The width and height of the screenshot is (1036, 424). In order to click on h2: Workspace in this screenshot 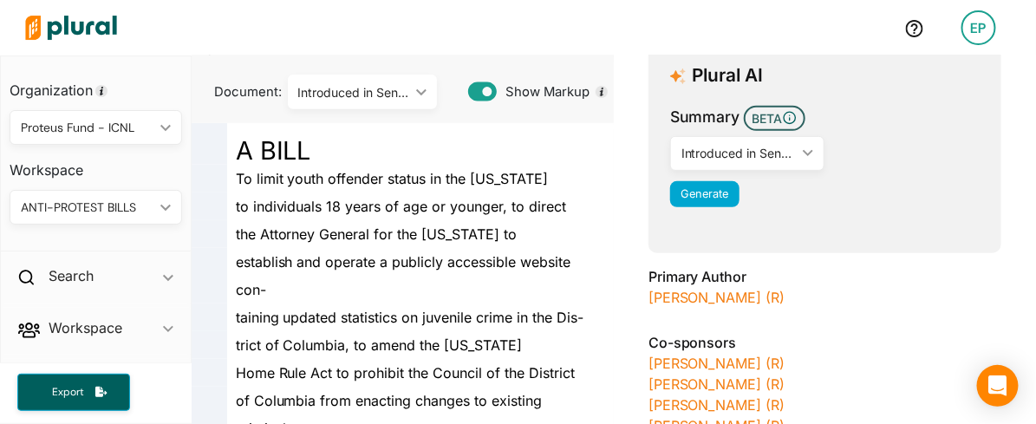, I will do `click(85, 328)`.